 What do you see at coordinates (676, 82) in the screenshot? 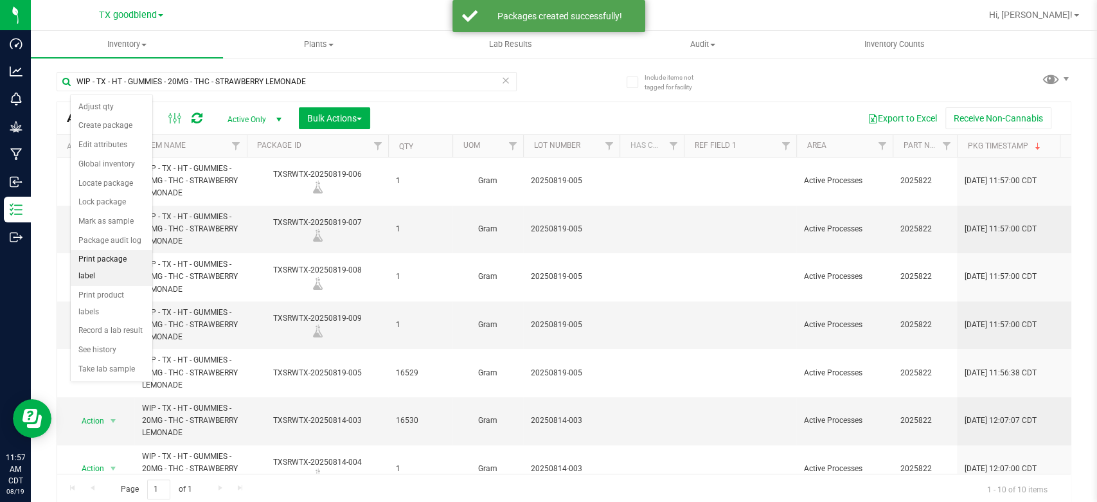
I see `span: Include items not tagged for facility` at bounding box center [676, 82].